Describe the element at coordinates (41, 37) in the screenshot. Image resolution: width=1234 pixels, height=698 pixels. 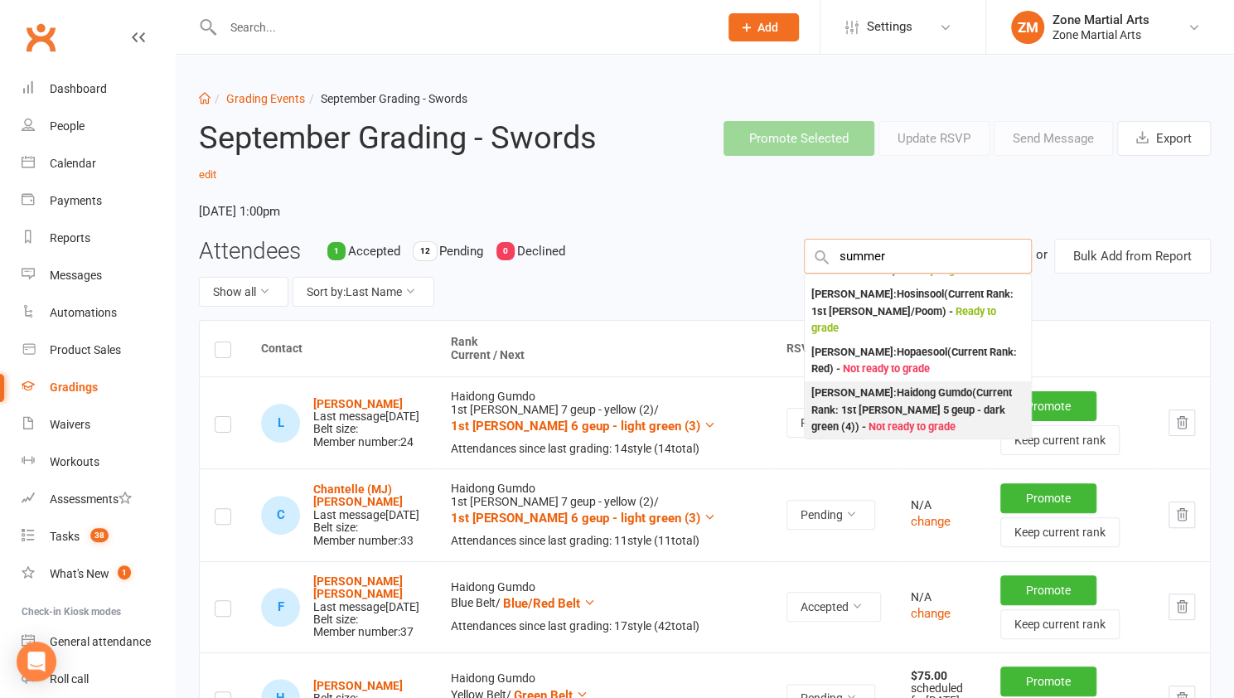
I see `a: Clubworx` at that location.